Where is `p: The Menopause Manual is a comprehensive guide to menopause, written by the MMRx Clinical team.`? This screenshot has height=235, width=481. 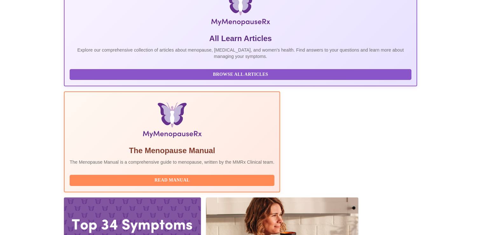
p: The Menopause Manual is a comprehensive guide to menopause, written by the MMRx Clinical team. is located at coordinates (172, 162).